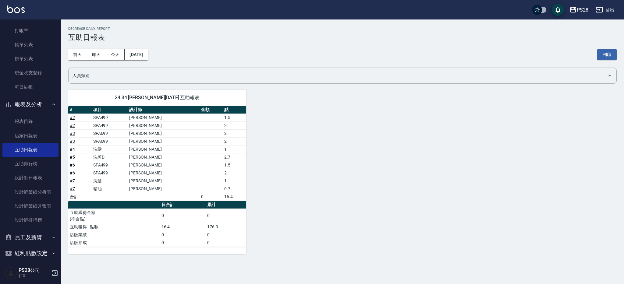 The width and height of the screenshot is (624, 284). What do you see at coordinates (30, 150) in the screenshot?
I see `a: 互助日報表` at bounding box center [30, 150].